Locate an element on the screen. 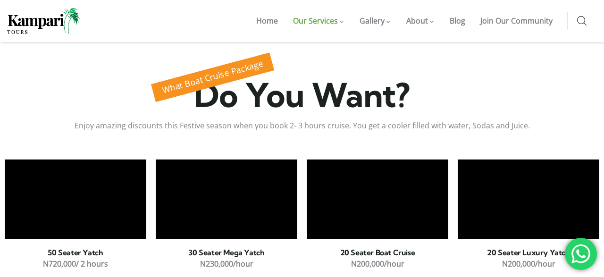  img: Home is located at coordinates (43, 21).